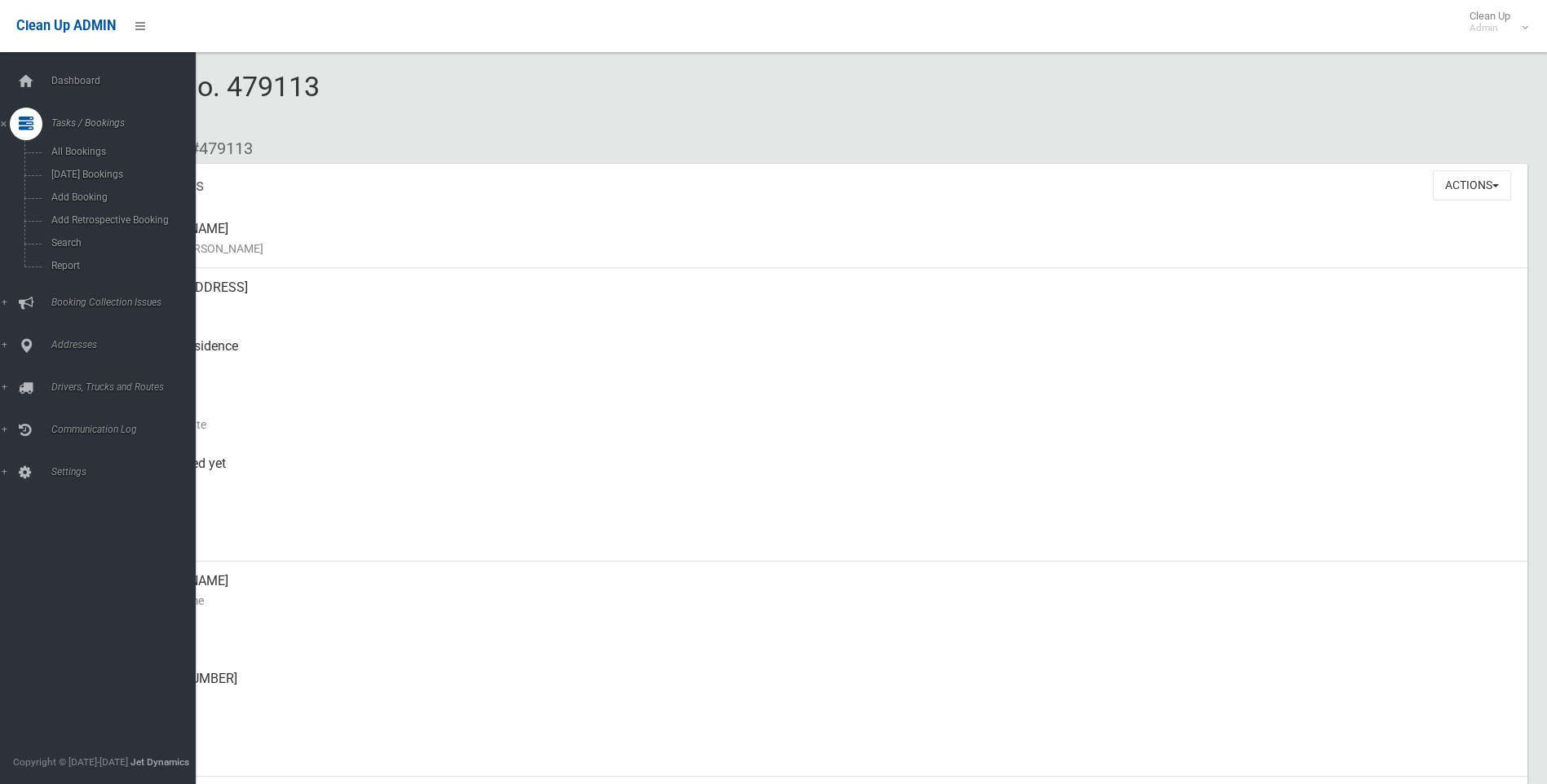  What do you see at coordinates (822, 366) in the screenshot?
I see `small: Pickup Point` at bounding box center [822, 366].